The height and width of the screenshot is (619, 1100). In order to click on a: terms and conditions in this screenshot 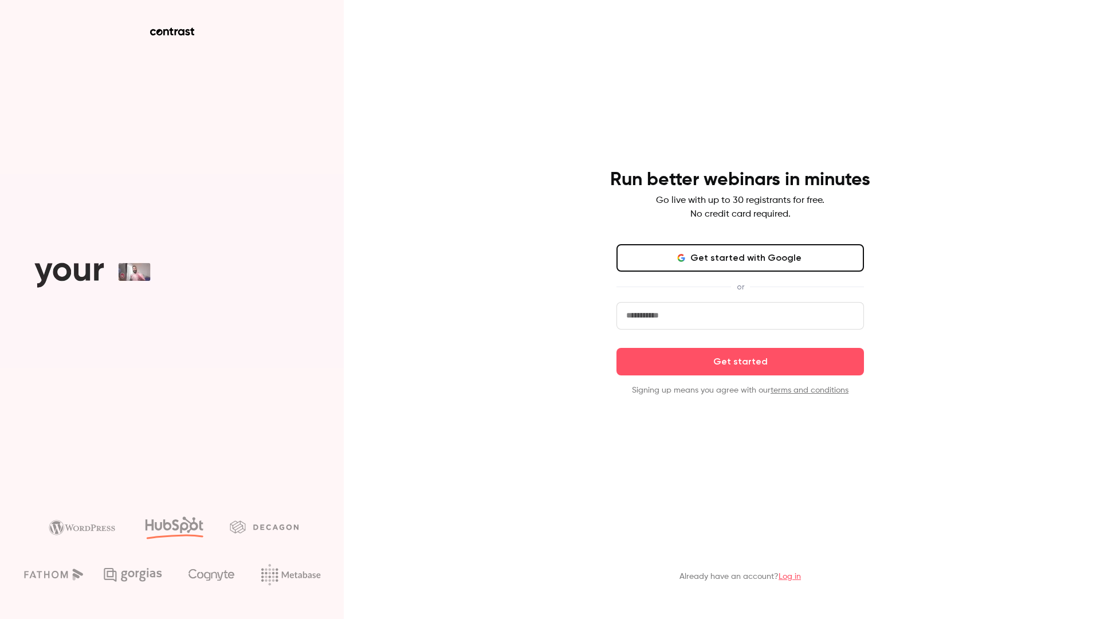, I will do `click(810, 390)`.